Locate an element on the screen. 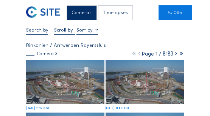 The image size is (210, 116). img: image_52490070 is located at coordinates (145, 81).